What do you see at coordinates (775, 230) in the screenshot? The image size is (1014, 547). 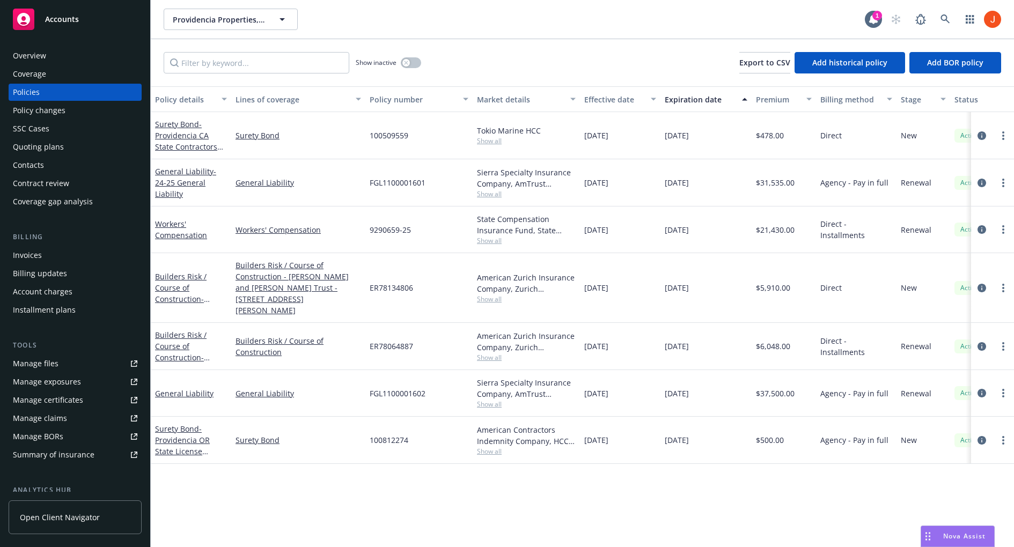 I see `span: $21,430.00` at bounding box center [775, 230].